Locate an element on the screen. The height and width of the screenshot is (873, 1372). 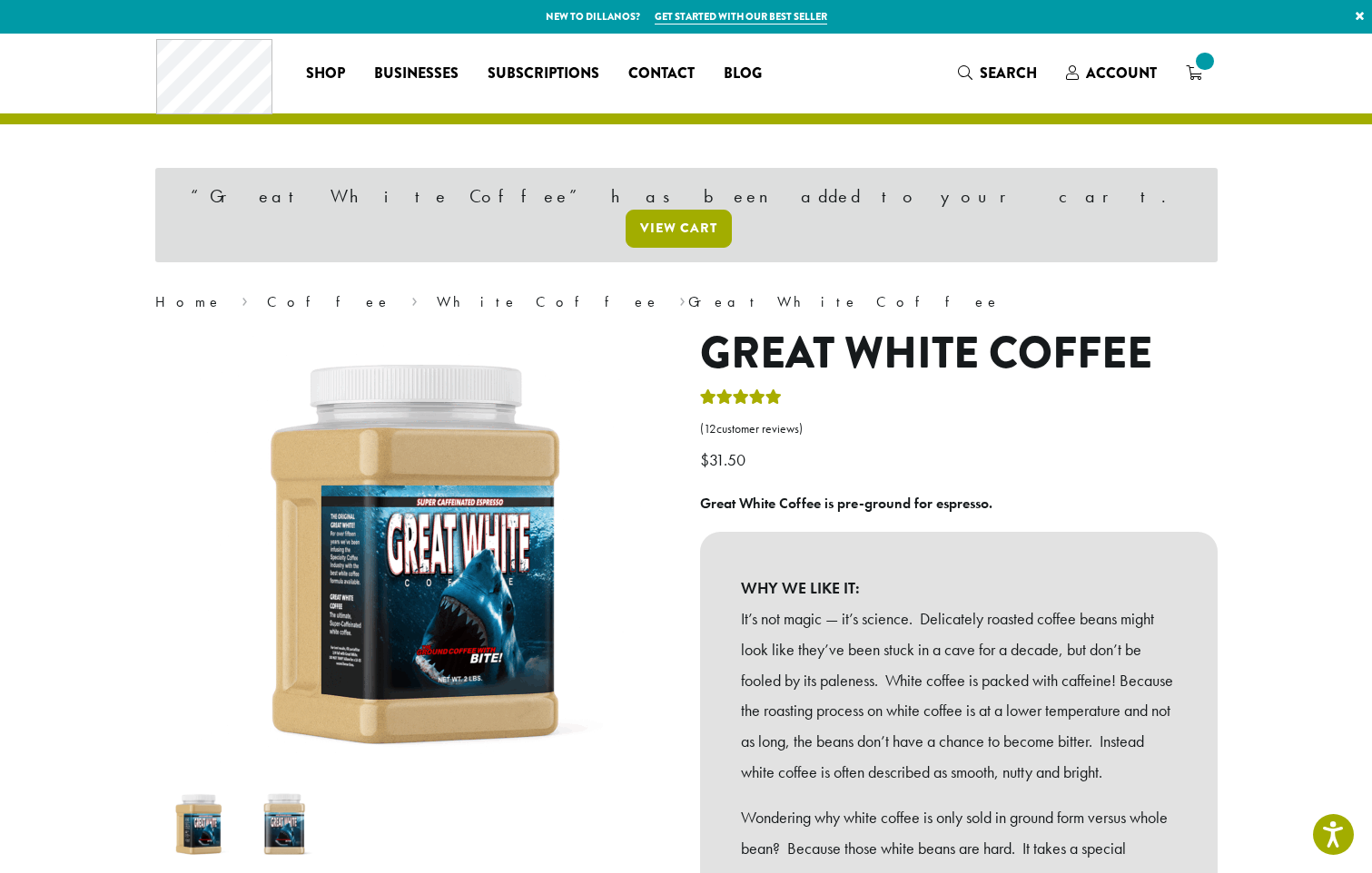
div: “Great White Coffee” has been added to your cart. is located at coordinates (687, 215).